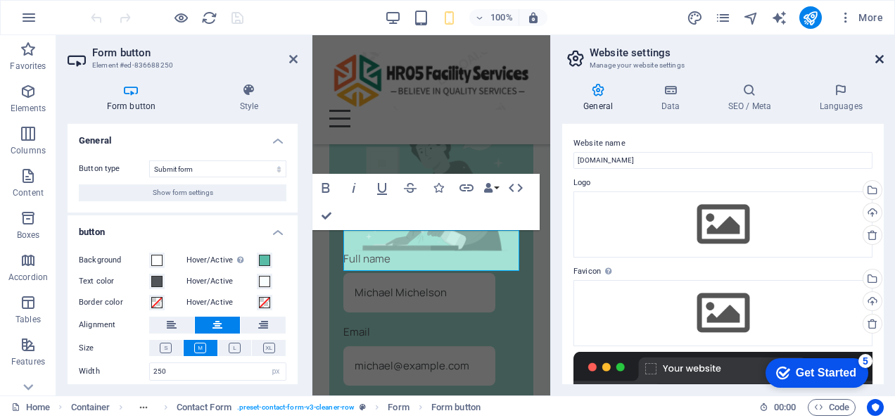 The height and width of the screenshot is (418, 895). I want to click on h3: Element #ed-836688250, so click(181, 65).